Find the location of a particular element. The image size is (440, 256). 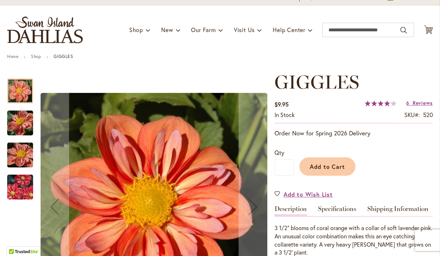

a: Shop is located at coordinates (36, 56).